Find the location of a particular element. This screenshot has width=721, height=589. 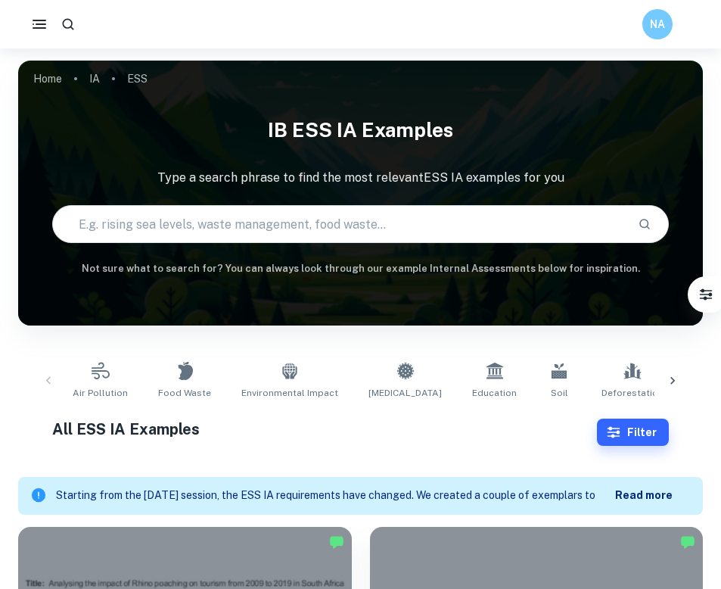

h6: NA is located at coordinates (658, 24).